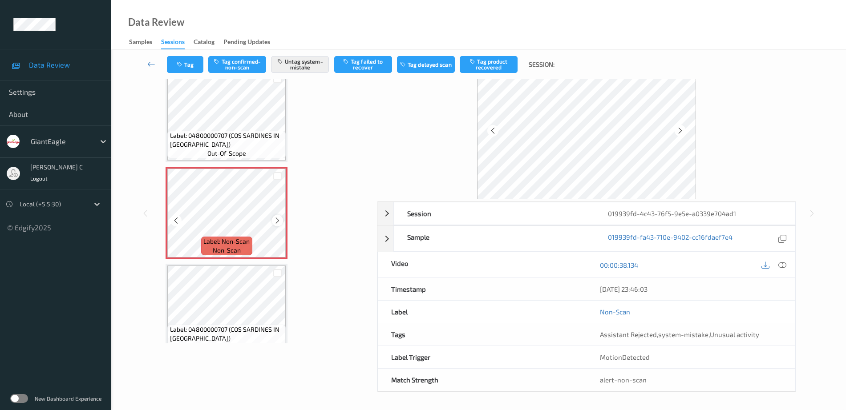 The width and height of the screenshot is (846, 410). What do you see at coordinates (494, 214) in the screenshot?
I see `div: Session` at bounding box center [494, 214].